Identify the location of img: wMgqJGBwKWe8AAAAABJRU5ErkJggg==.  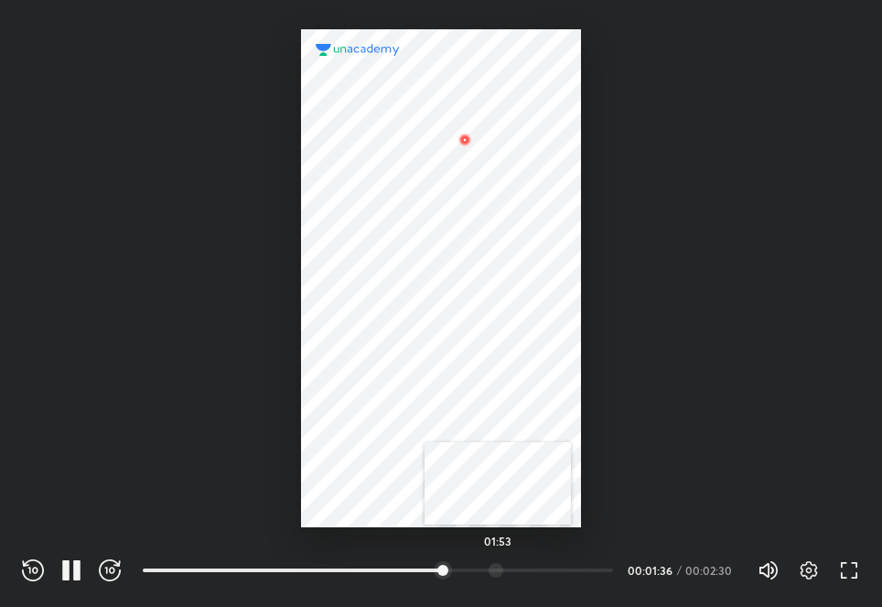
(465, 139).